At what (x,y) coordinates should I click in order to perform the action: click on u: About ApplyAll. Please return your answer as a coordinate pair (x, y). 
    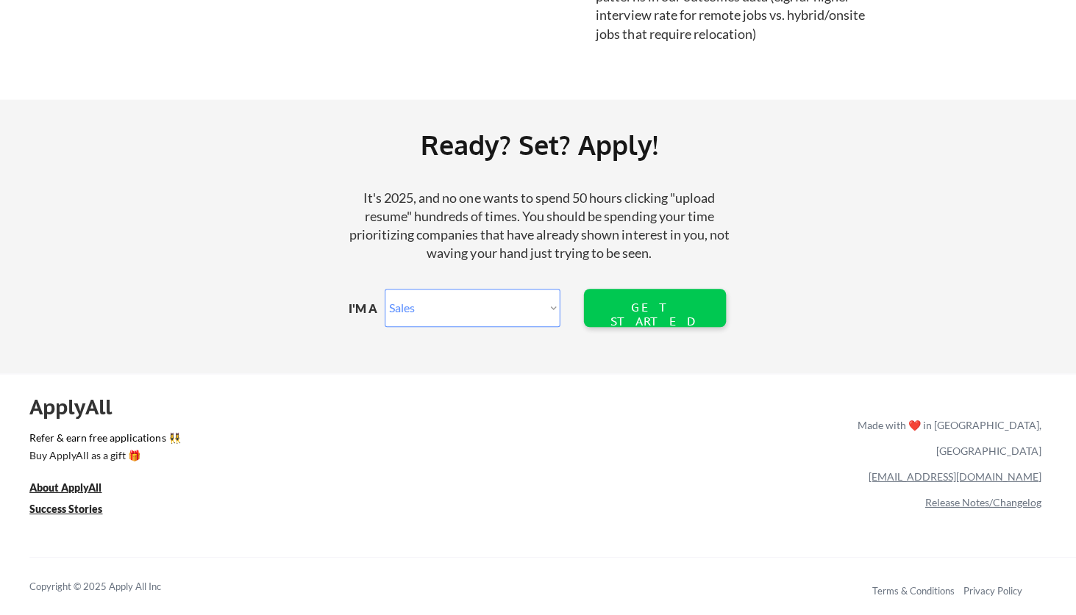
    Looking at the image, I should click on (65, 487).